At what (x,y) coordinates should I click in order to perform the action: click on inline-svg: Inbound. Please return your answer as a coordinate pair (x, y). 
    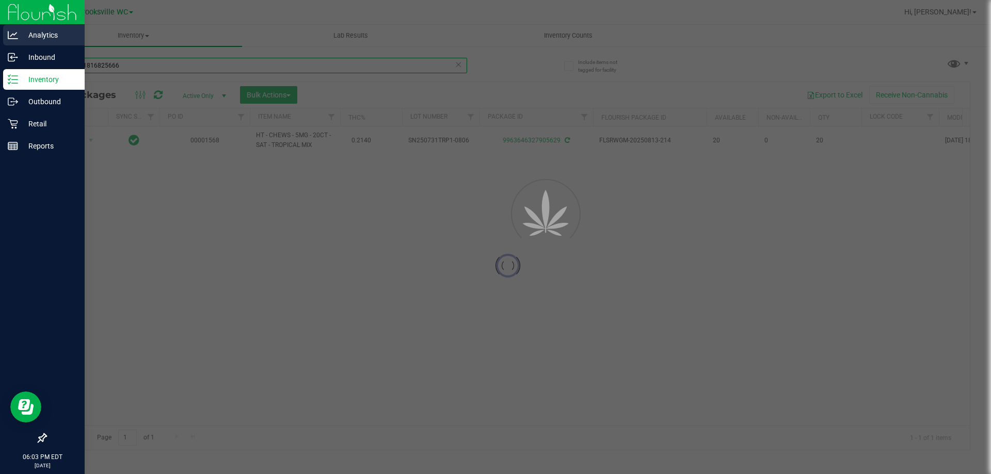
    Looking at the image, I should click on (13, 57).